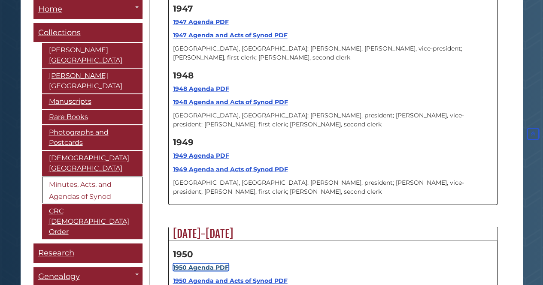 The image size is (543, 285). What do you see at coordinates (231, 102) in the screenshot?
I see `strong: 1948 Agenda and Acts of Synod PDF` at bounding box center [231, 102].